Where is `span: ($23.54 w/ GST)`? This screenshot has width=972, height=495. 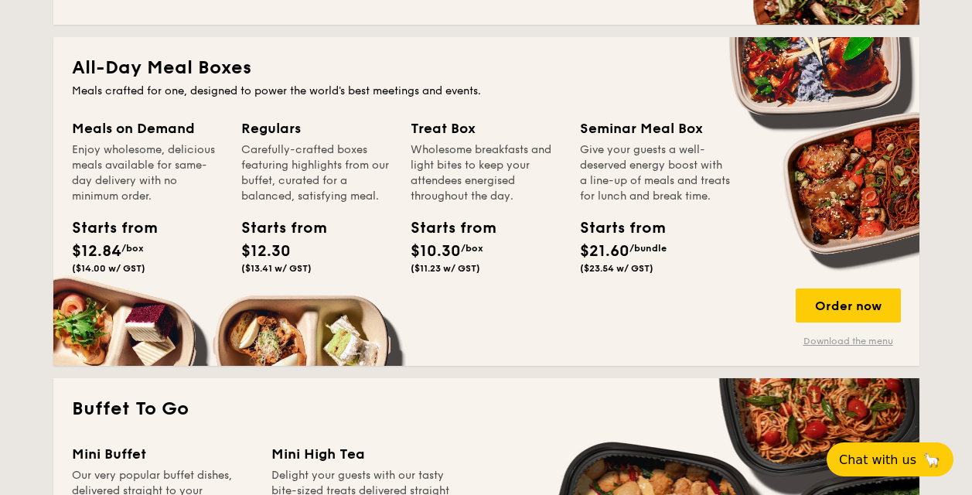
span: ($23.54 w/ GST) is located at coordinates (616, 268).